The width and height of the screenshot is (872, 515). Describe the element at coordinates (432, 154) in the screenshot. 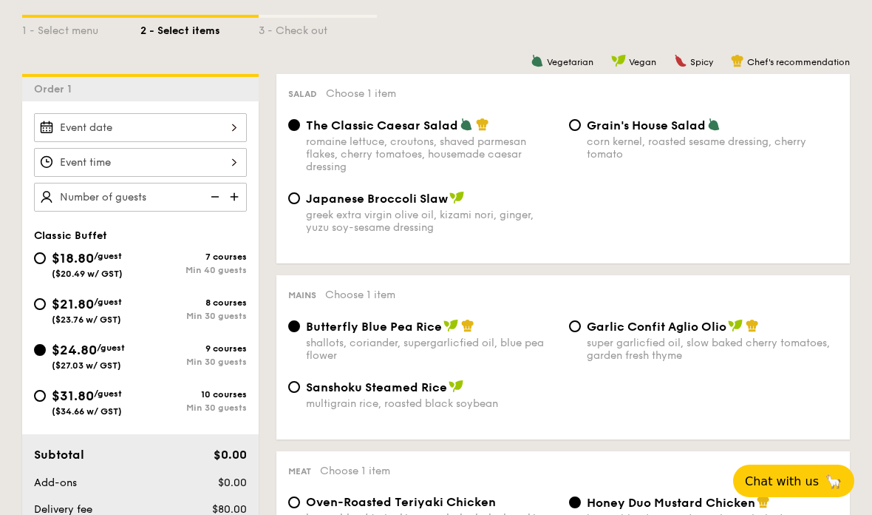

I see `div: romaine lettuce, croutons, shaved parmesan flakes, cherry tomatoes, housemade caesar dressing` at that location.